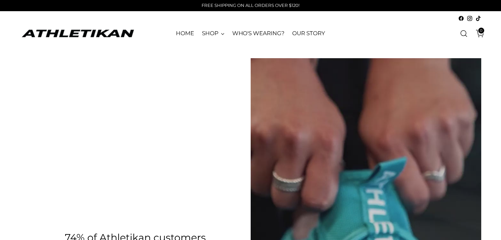 This screenshot has width=501, height=240. Describe the element at coordinates (250, 6) in the screenshot. I see `p: FREE SHIPPING ON ALL ORDERS OVER $120!` at that location.